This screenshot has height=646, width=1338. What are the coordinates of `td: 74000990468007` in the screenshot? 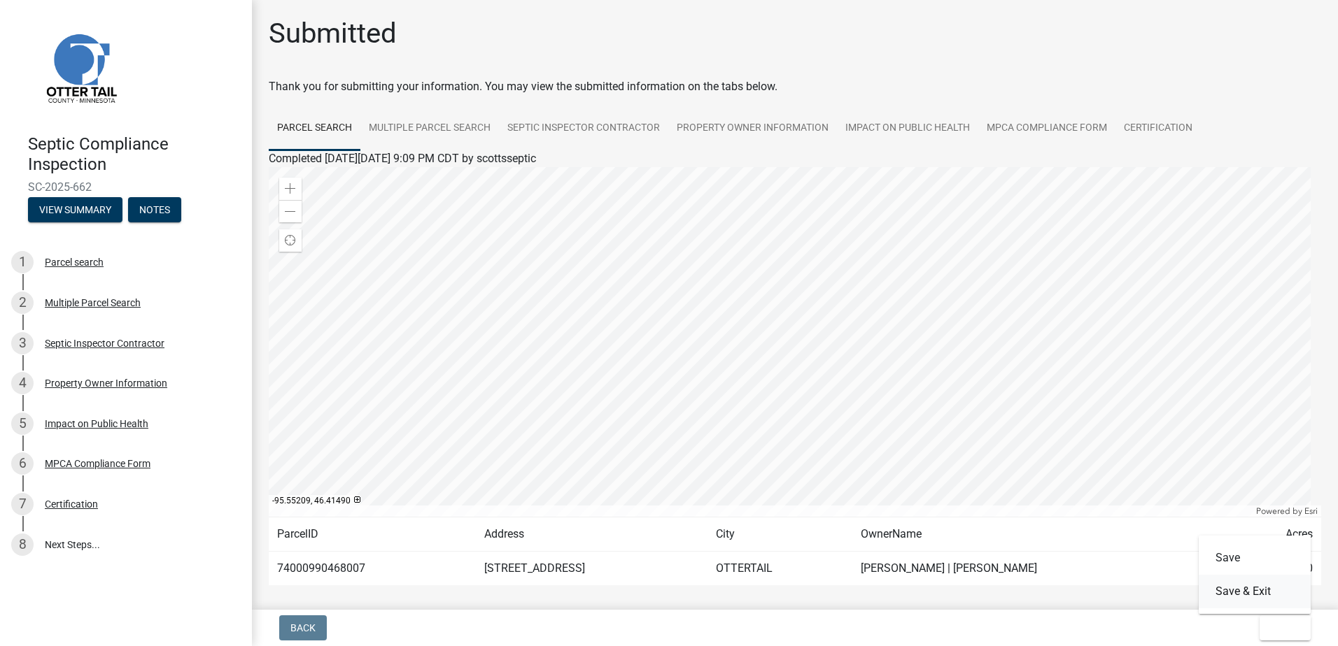 It's located at (372, 569).